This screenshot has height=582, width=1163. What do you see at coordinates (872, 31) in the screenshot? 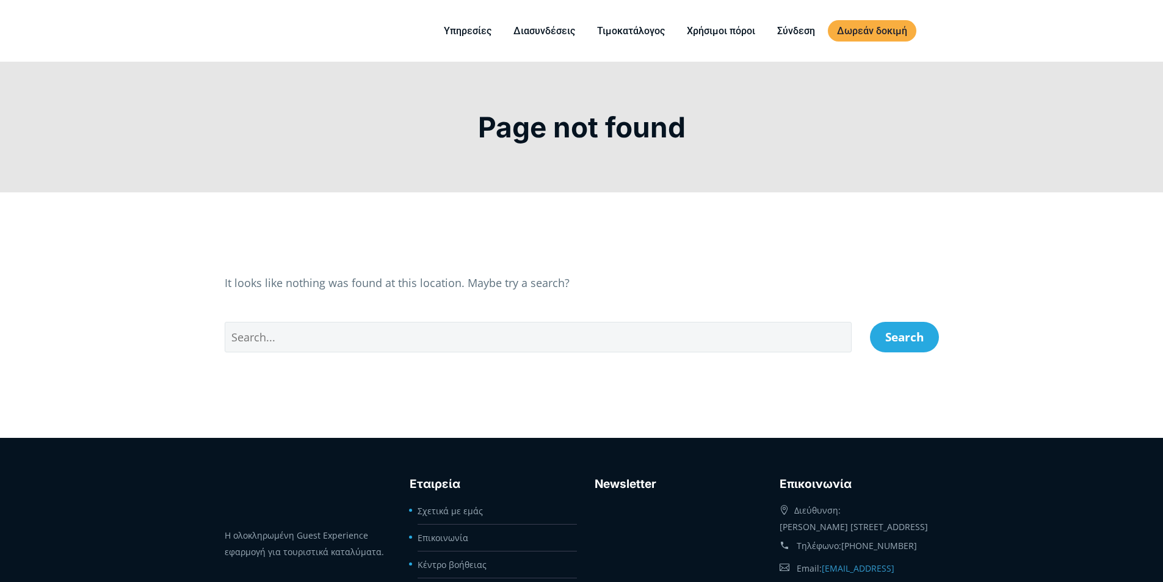
I see `a: Δωρεάν δοκιμή` at bounding box center [872, 31].